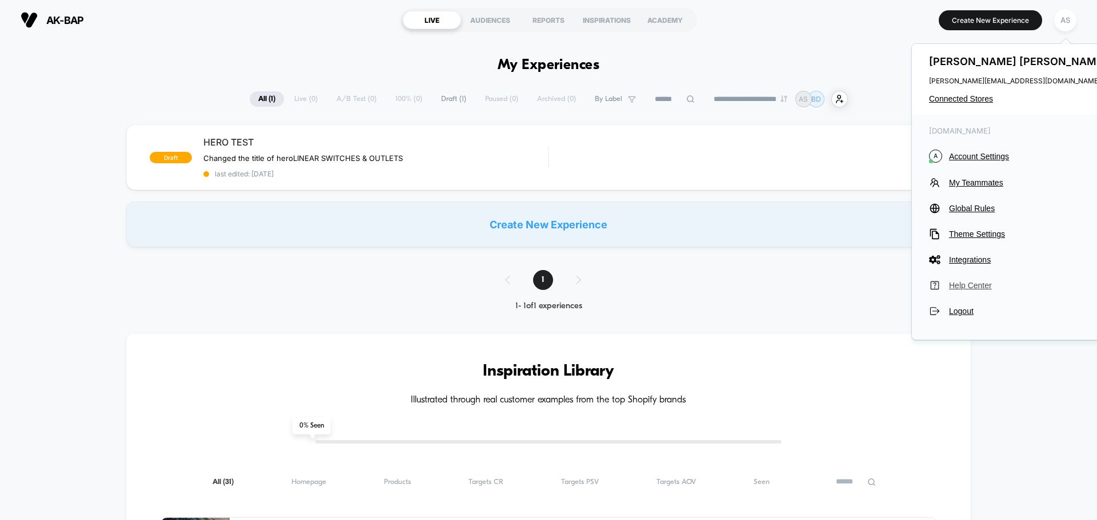  What do you see at coordinates (676, 482) in the screenshot?
I see `span: Targets AOV` at bounding box center [676, 482].